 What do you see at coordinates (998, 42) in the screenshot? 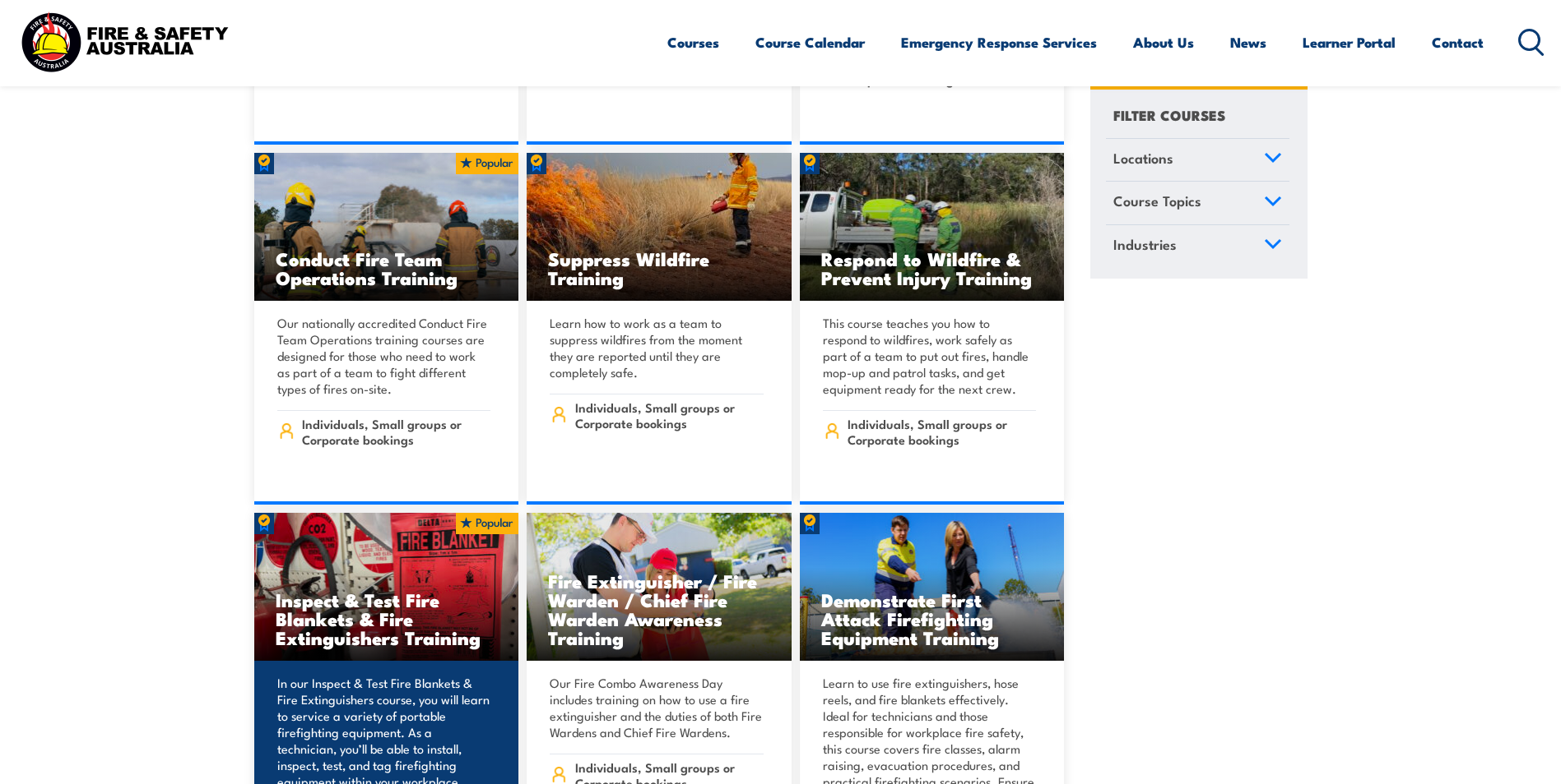
I see `a: Emergency Response Services` at bounding box center [998, 42].